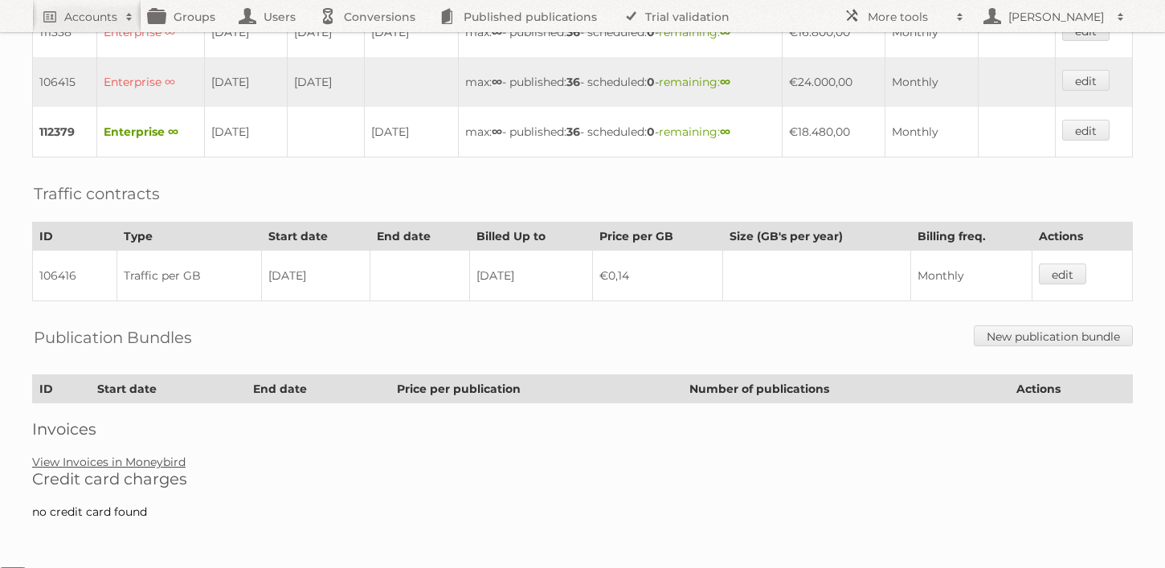 This screenshot has height=568, width=1165. Describe the element at coordinates (1053, 336) in the screenshot. I see `a: New publication bundle` at that location.